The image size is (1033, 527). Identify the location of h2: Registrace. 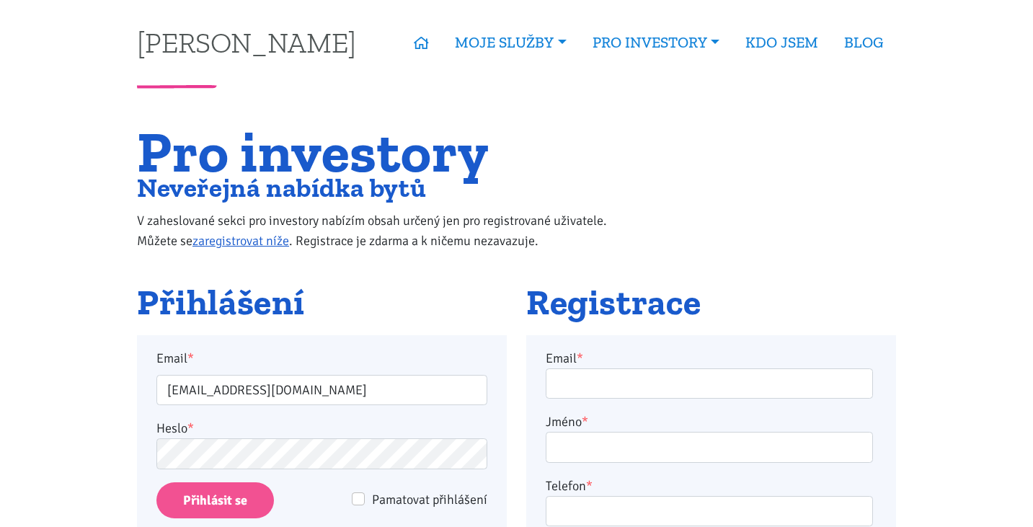
(710, 303).